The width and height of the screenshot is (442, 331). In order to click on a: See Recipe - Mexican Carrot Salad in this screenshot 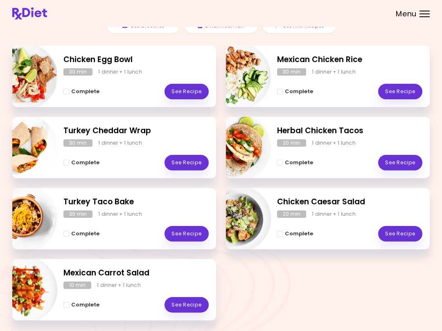, I will do `click(187, 305)`.